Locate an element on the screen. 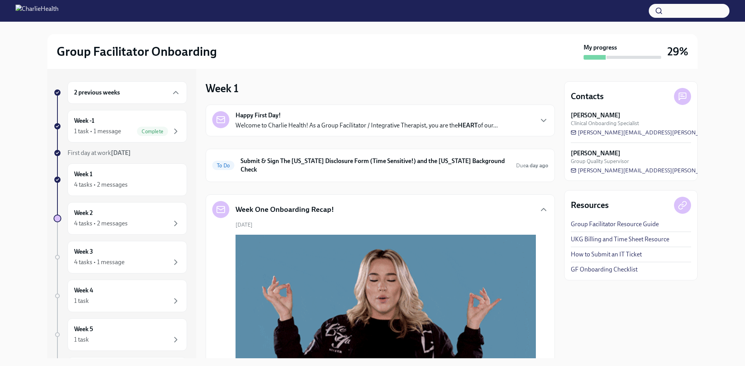 The width and height of the screenshot is (745, 366). a: How to Submit an IT Ticket is located at coordinates (606, 255).